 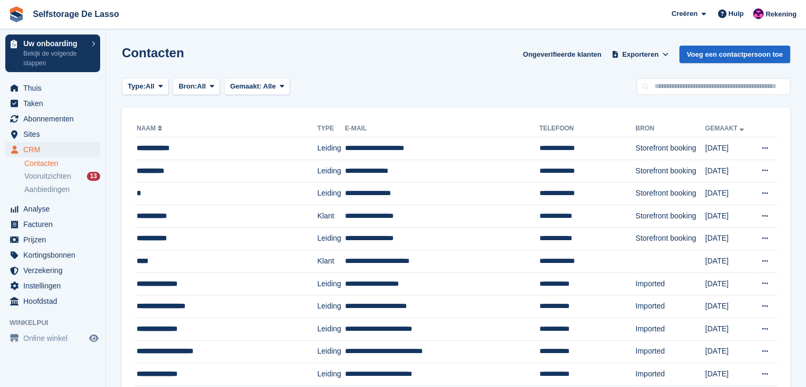 What do you see at coordinates (76, 14) in the screenshot?
I see `a: Selfstorage De Lasso` at bounding box center [76, 14].